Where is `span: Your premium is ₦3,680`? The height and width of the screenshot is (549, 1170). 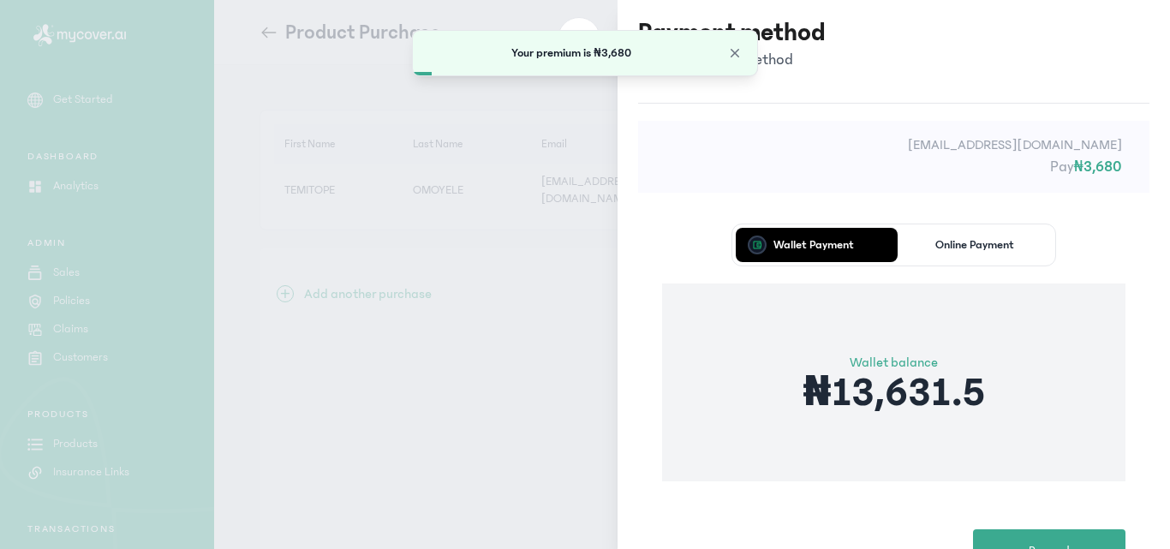 span: Your premium is ₦3,680 is located at coordinates (571, 53).